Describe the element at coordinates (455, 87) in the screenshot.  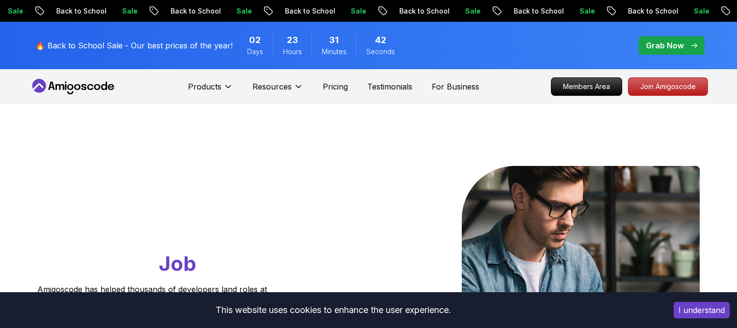
I see `a: For Business` at that location.